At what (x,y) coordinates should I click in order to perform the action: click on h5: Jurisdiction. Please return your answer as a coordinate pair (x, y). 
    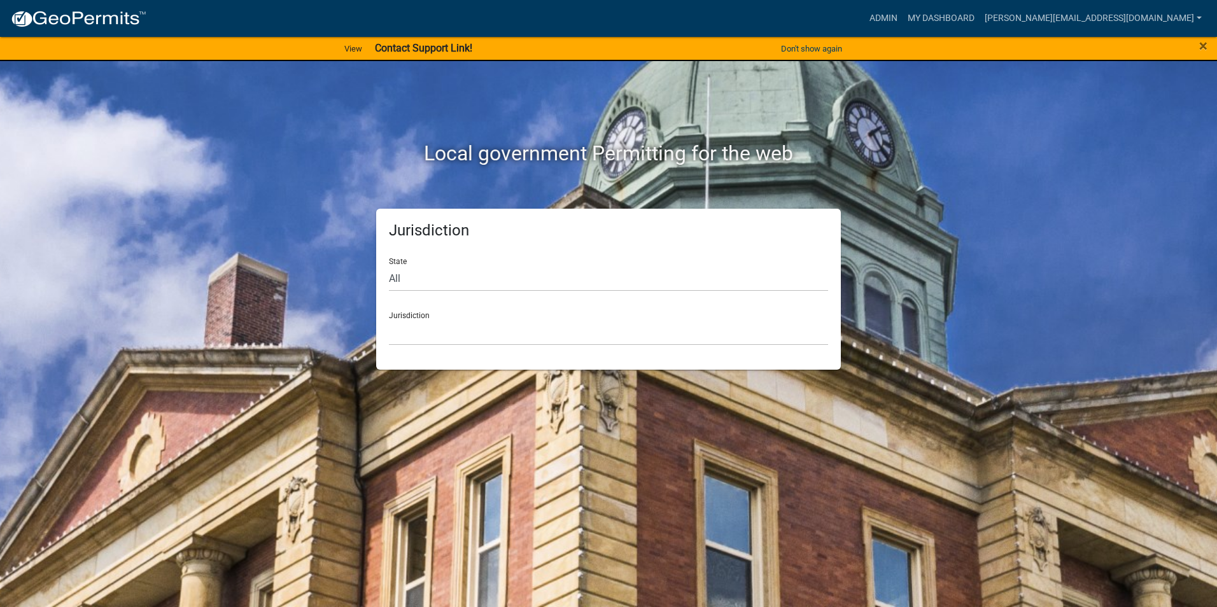
    Looking at the image, I should click on (608, 230).